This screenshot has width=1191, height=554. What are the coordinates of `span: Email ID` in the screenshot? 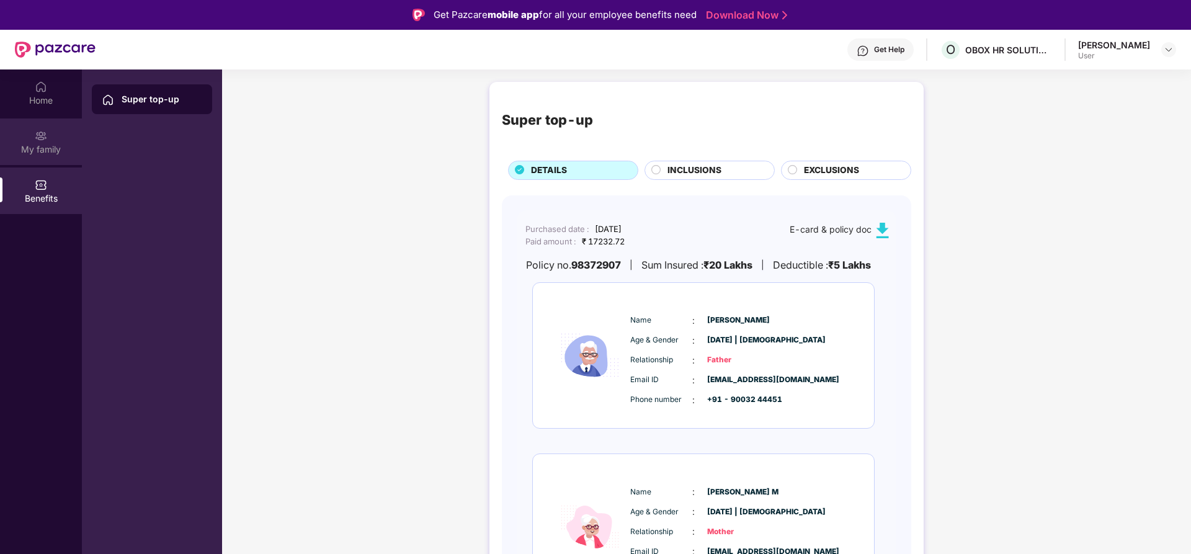 It's located at (661, 379).